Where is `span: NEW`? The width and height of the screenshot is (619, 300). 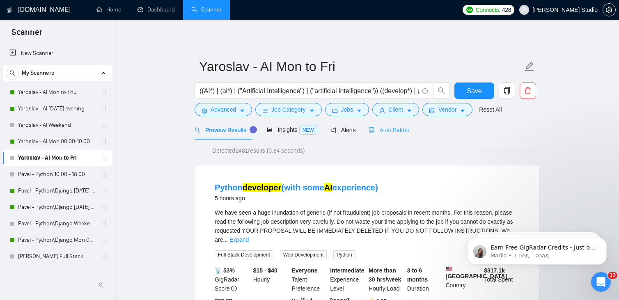
span: NEW is located at coordinates (308, 130).